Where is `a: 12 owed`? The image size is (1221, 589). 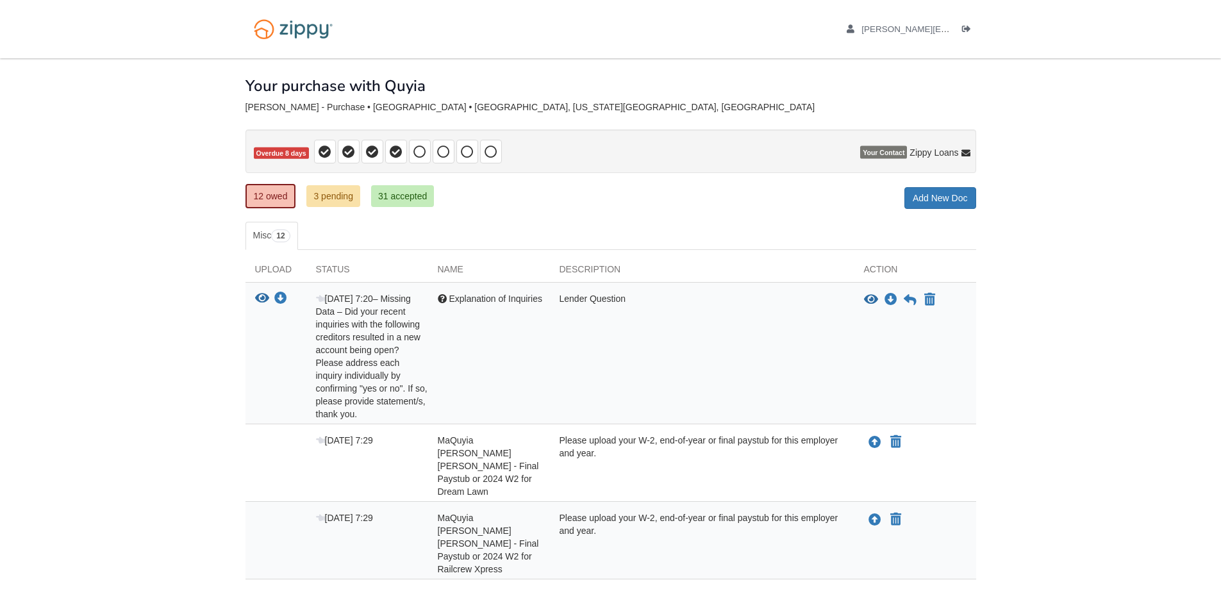
a: 12 owed is located at coordinates (271, 196).